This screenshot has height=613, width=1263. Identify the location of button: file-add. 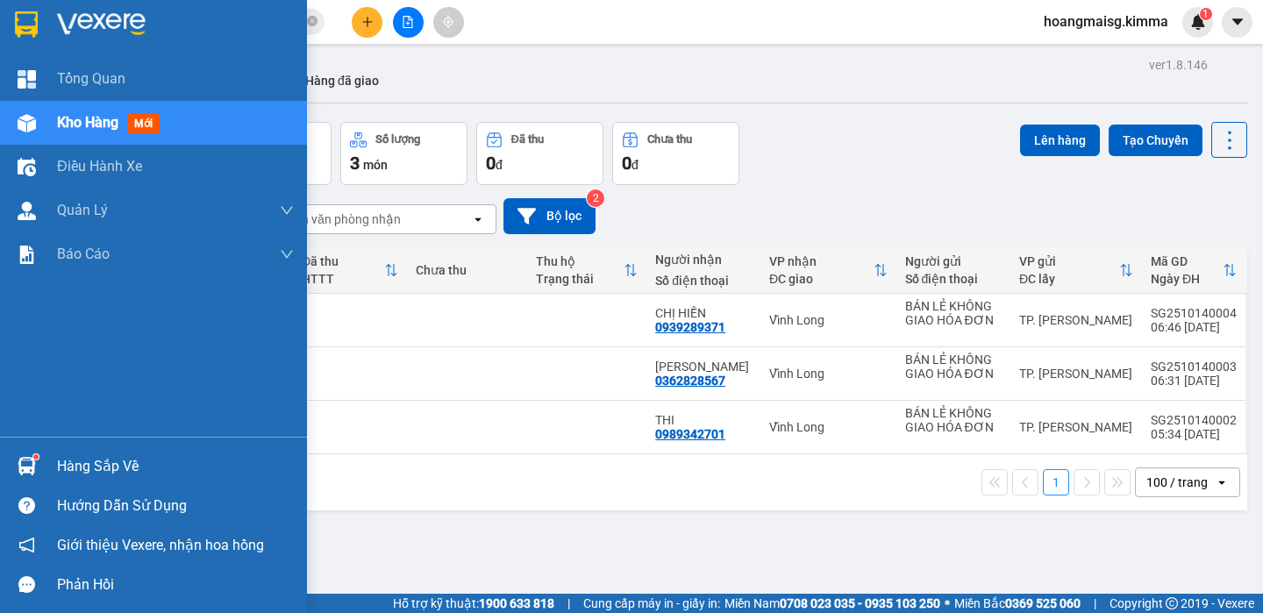
(408, 22).